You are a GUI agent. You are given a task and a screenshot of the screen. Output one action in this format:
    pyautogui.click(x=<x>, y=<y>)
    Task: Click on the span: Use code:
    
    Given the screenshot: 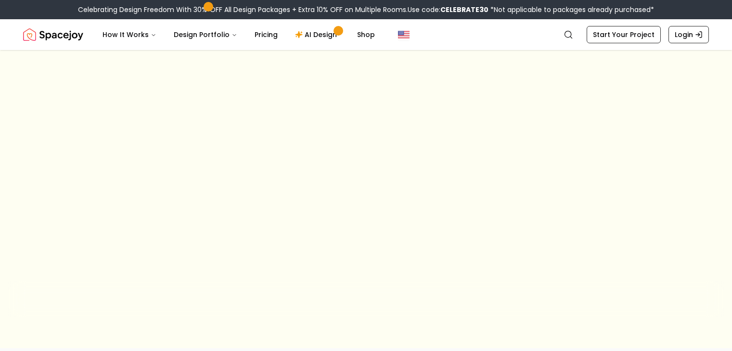 What is the action you would take?
    pyautogui.click(x=448, y=10)
    